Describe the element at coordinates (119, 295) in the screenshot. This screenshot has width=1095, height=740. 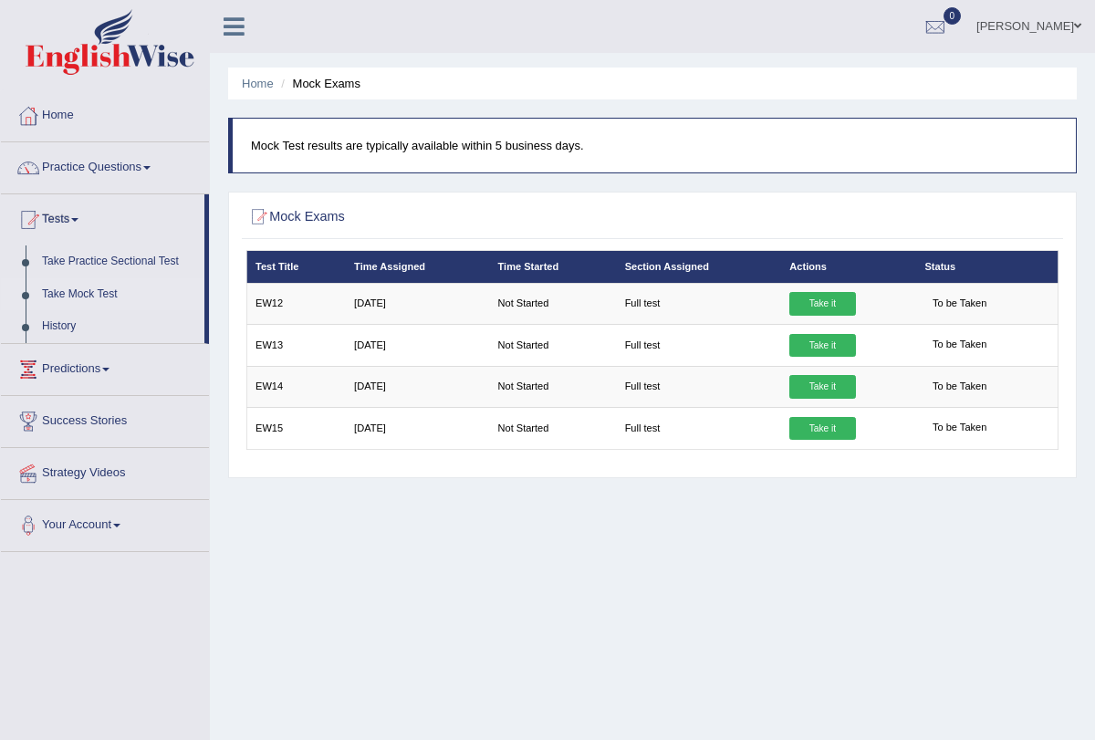
I see `a: Take Mock Test` at that location.